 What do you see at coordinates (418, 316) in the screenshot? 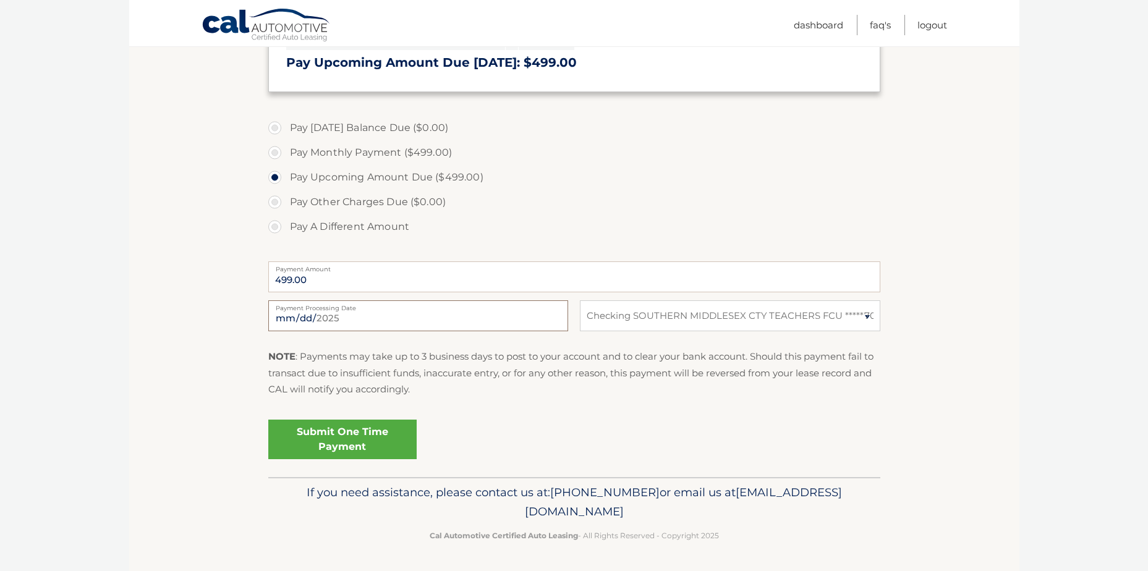
I see `input: Payment Date` at bounding box center [418, 316].